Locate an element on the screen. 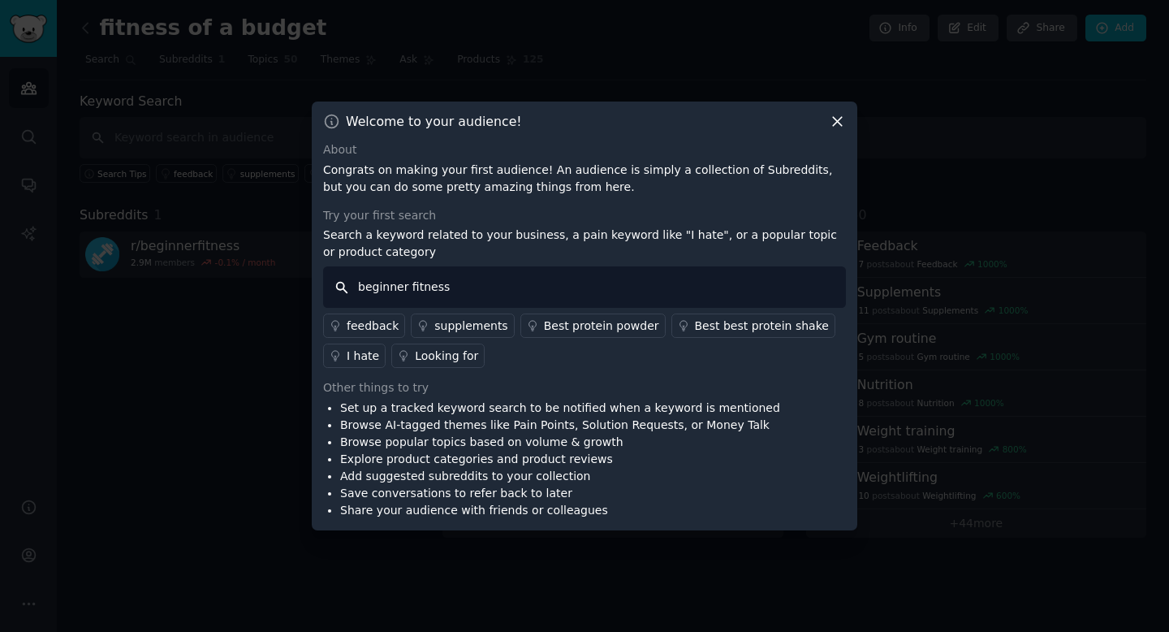 The height and width of the screenshot is (632, 1169). li: Browse popular topics based on volume & growth is located at coordinates (560, 442).